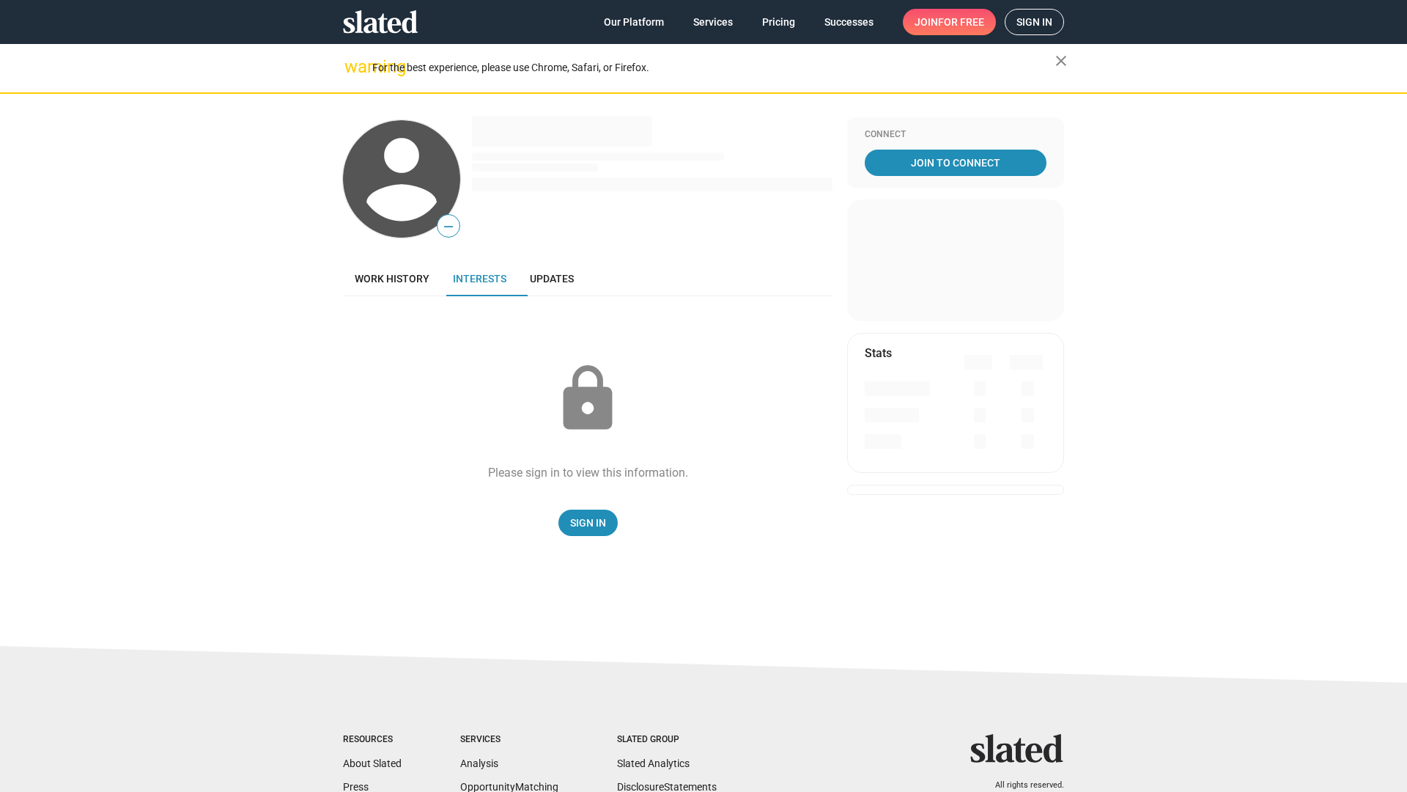 The width and height of the screenshot is (1407, 792). What do you see at coordinates (353, 67) in the screenshot?
I see `mat-icon: warning` at bounding box center [353, 67].